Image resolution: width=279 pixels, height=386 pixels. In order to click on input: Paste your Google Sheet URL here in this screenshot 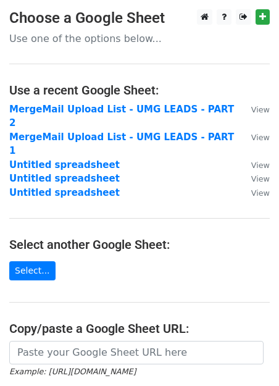, I will do `click(136, 353)`.